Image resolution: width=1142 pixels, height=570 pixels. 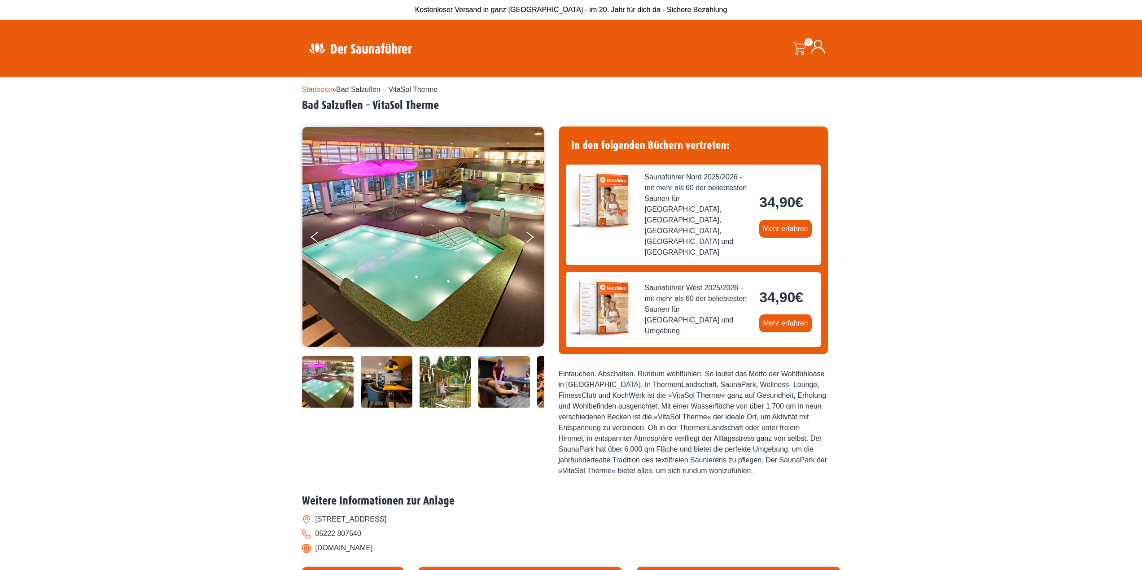 I want to click on div: Eintauchen. Abschalten. Rundum wohlfühlen. So lautet das Motto der Wohlfühloase in [GEOGRAPHIC_DA..., so click(x=693, y=423).